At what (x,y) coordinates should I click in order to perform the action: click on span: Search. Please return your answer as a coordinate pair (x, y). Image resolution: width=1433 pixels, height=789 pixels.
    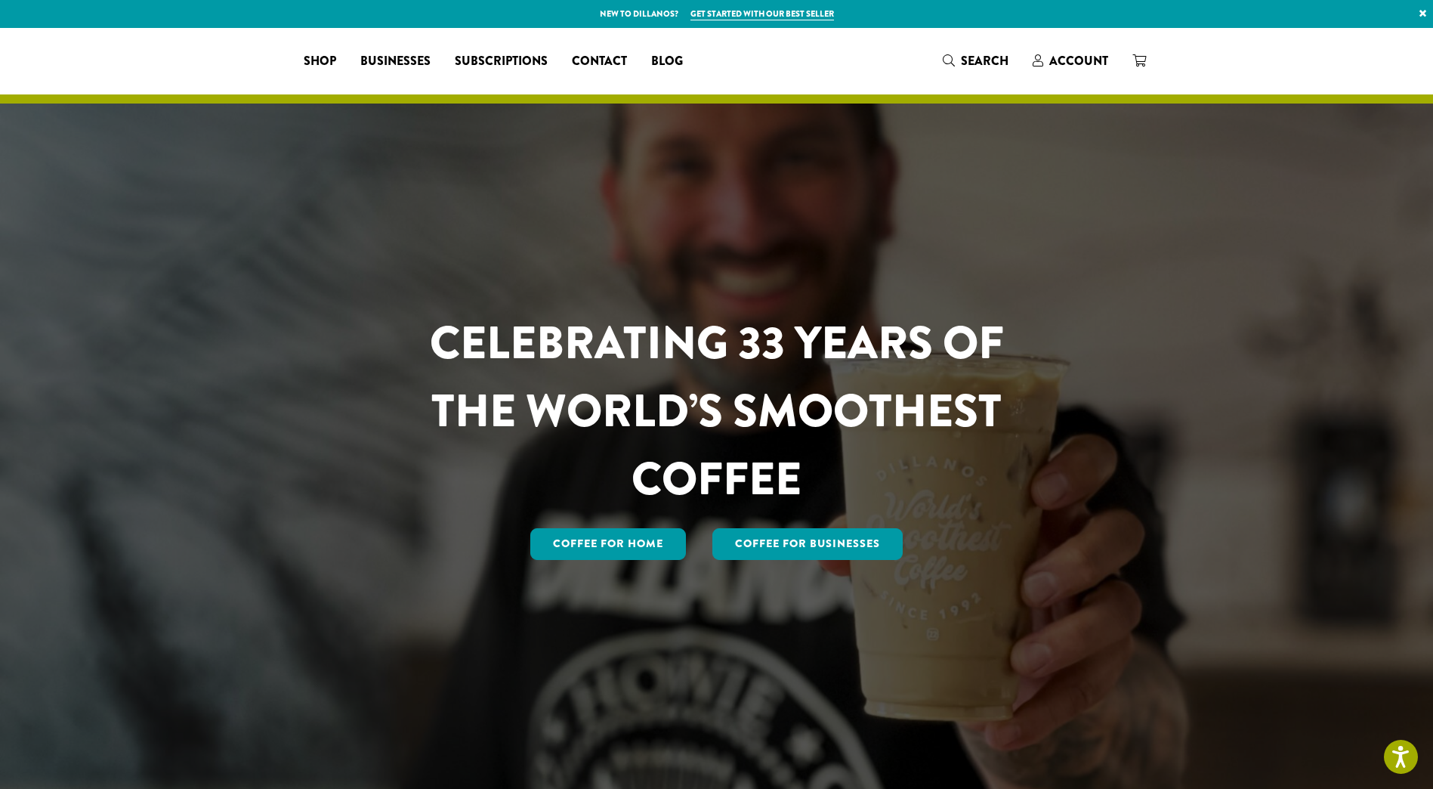
    Looking at the image, I should click on (984, 60).